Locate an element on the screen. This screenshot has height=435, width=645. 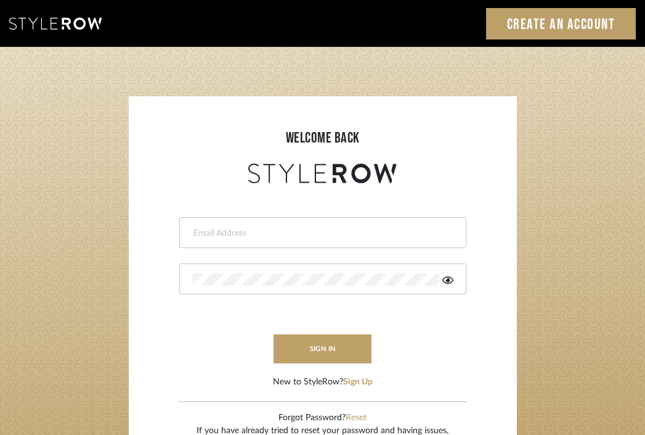
a: Create an Account is located at coordinates (562, 23).